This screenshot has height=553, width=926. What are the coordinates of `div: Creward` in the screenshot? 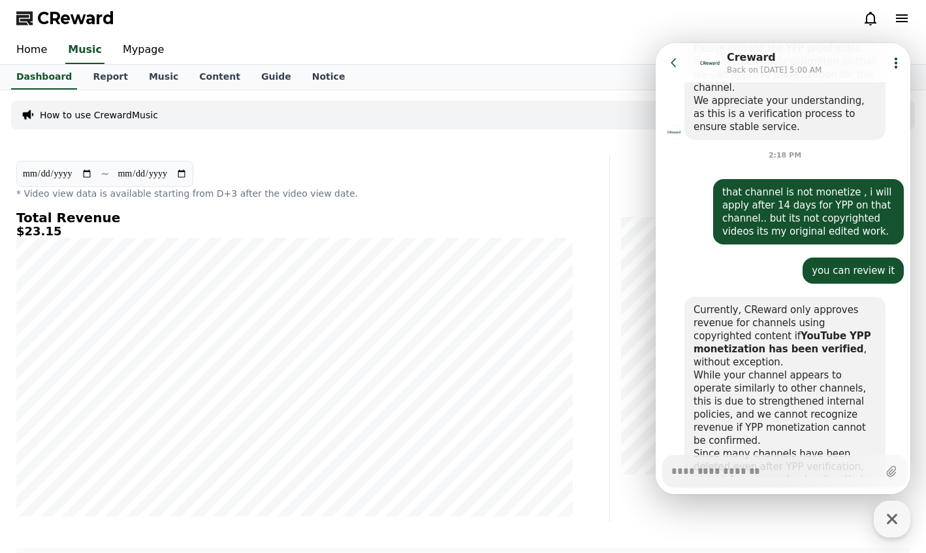 It's located at (95, 14).